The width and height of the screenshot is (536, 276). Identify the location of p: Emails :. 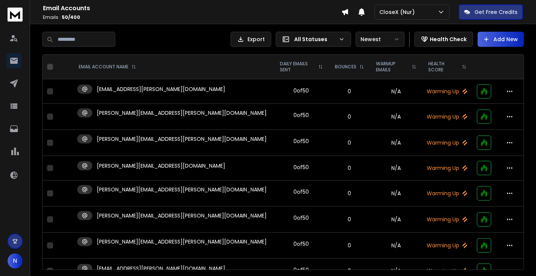
(192, 17).